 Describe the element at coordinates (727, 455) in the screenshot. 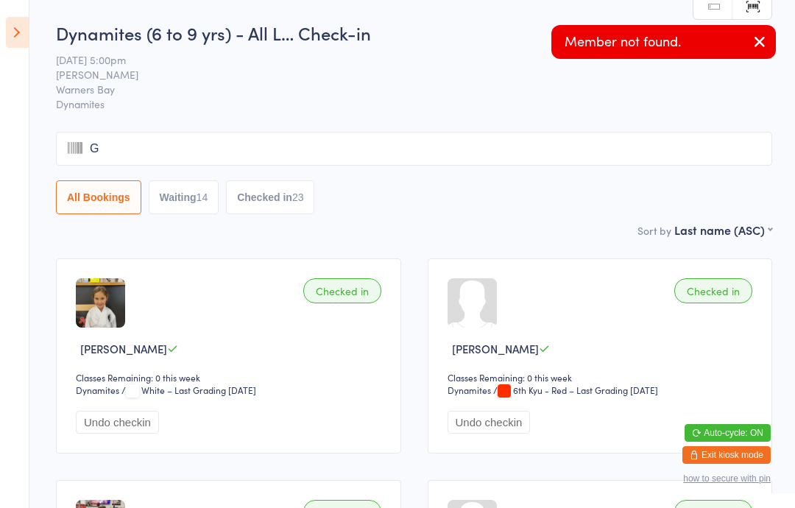

I see `button: Exit kiosk mode` at that location.